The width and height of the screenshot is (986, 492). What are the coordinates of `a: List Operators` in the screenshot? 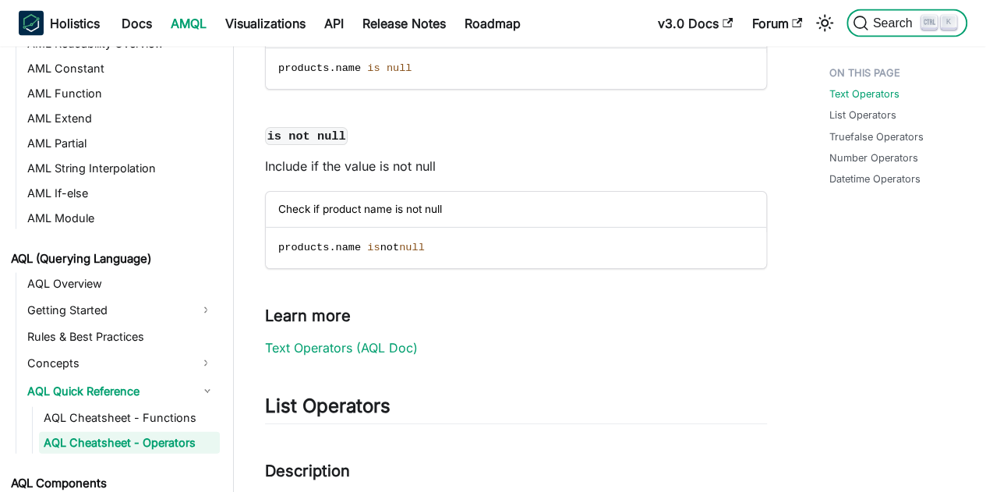 It's located at (863, 115).